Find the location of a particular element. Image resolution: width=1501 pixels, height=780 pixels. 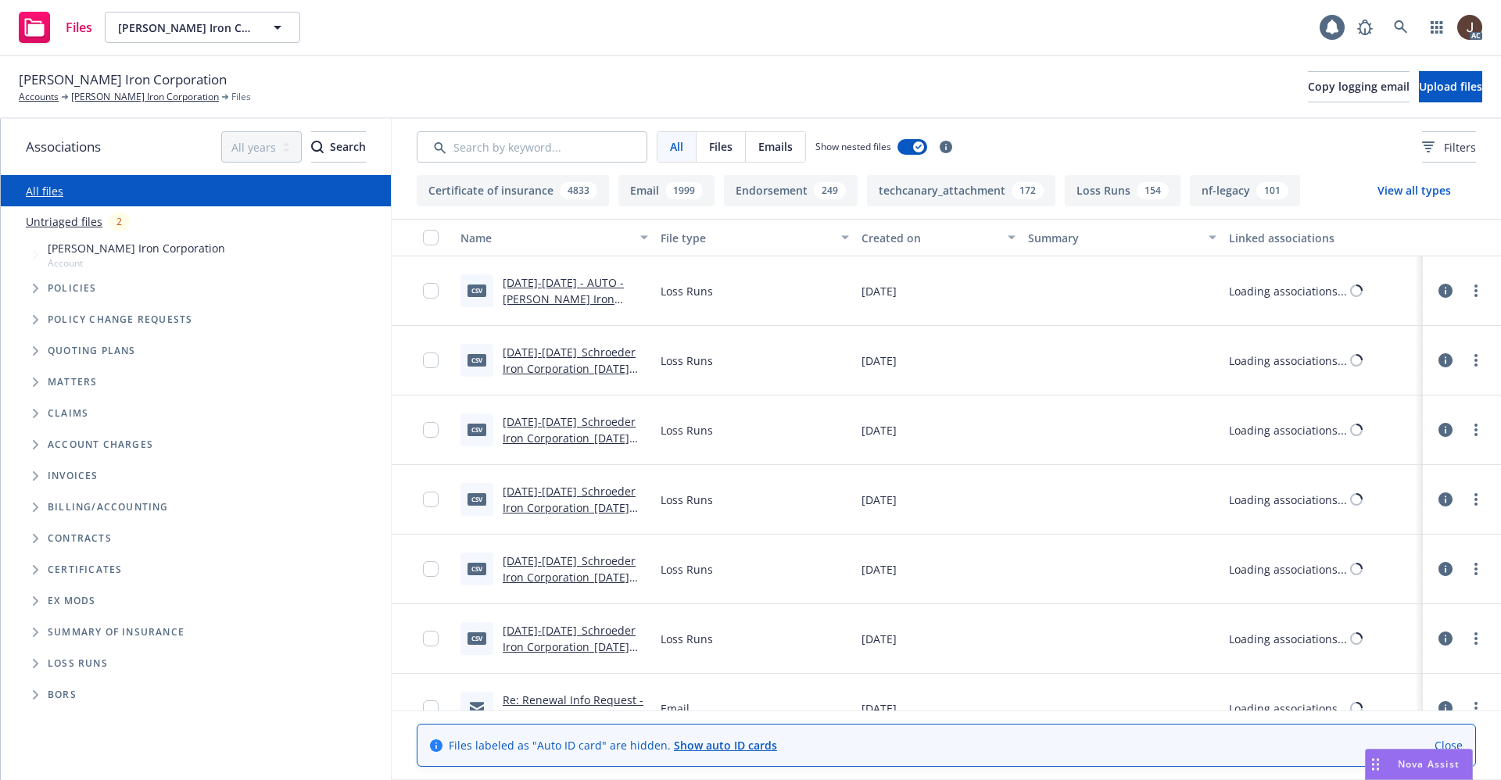

span: Policies is located at coordinates (72, 288).